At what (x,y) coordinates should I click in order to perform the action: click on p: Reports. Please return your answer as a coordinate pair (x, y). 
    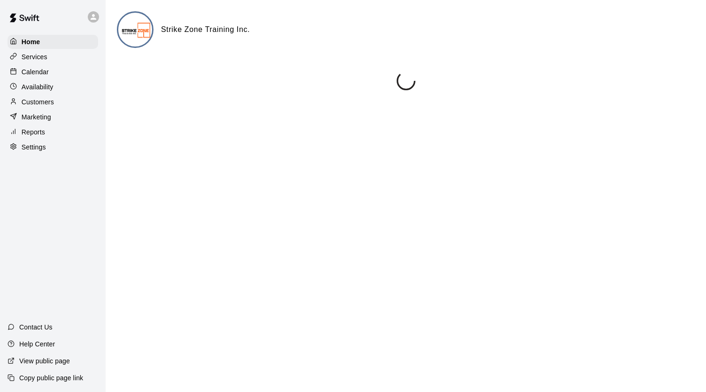
    Looking at the image, I should click on (33, 132).